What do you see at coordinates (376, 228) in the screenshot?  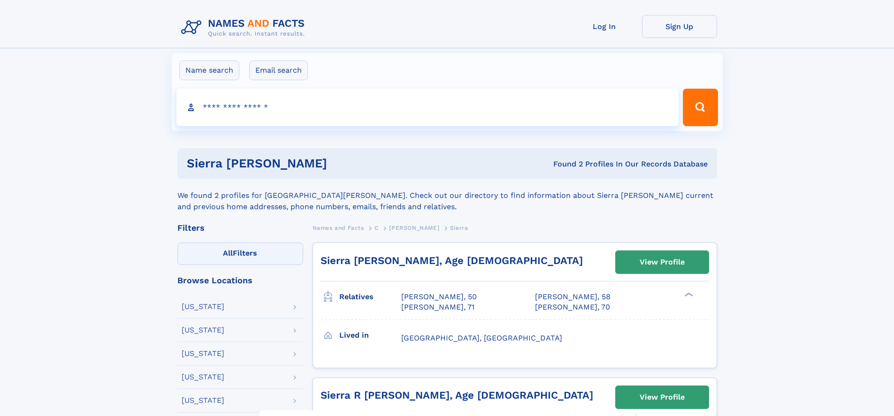 I see `span: C` at bounding box center [376, 228].